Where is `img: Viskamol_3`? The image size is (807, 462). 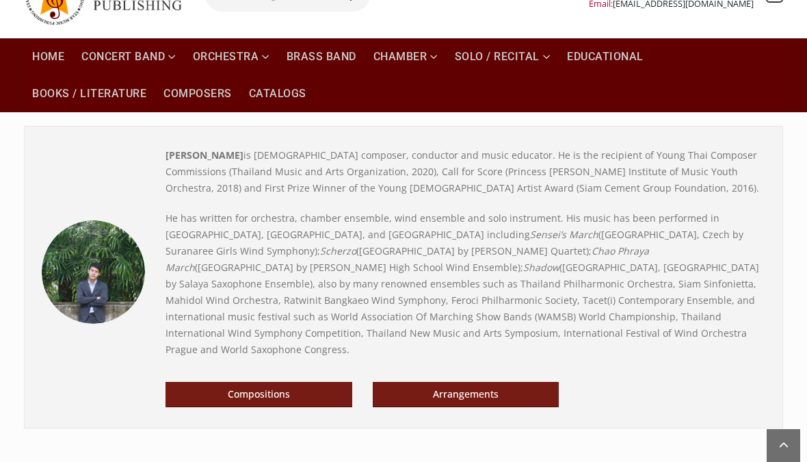 img: Viskamol_3 is located at coordinates (93, 272).